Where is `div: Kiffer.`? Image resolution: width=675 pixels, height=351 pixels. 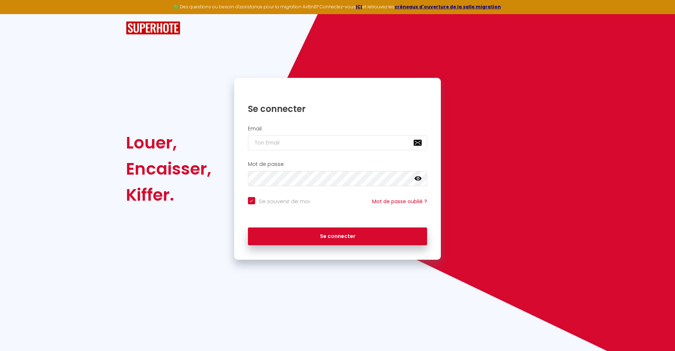
div: Kiffer. is located at coordinates (169, 195).